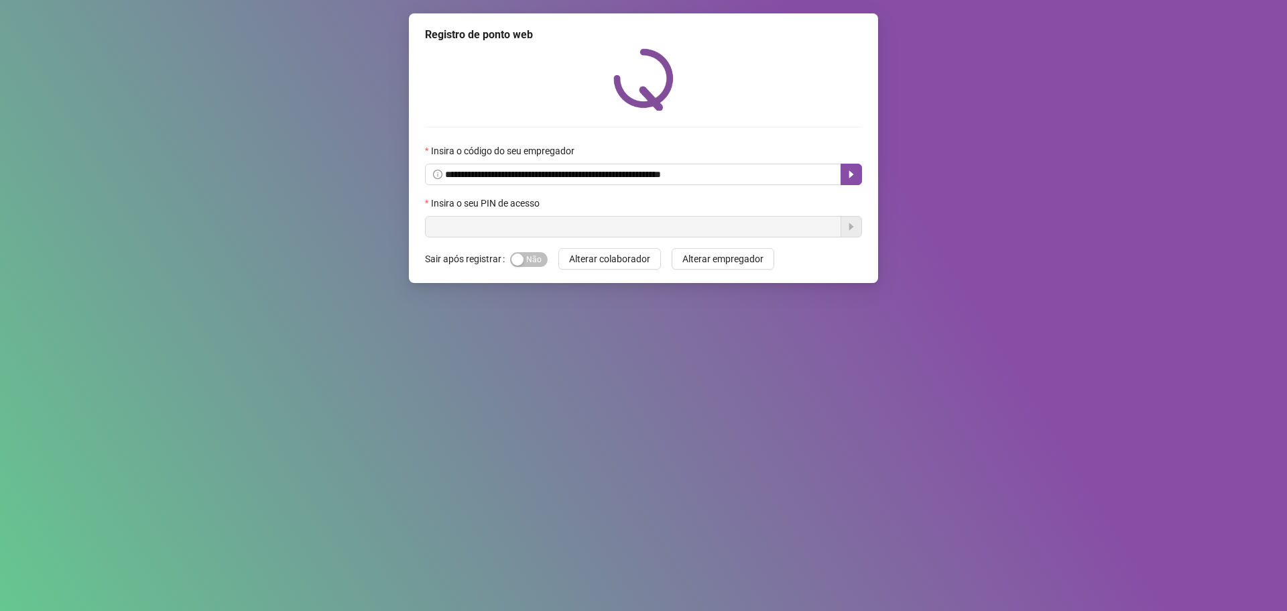 The image size is (1287, 611). Describe the element at coordinates (467, 259) in the screenshot. I see `label: Sair após registrar` at that location.